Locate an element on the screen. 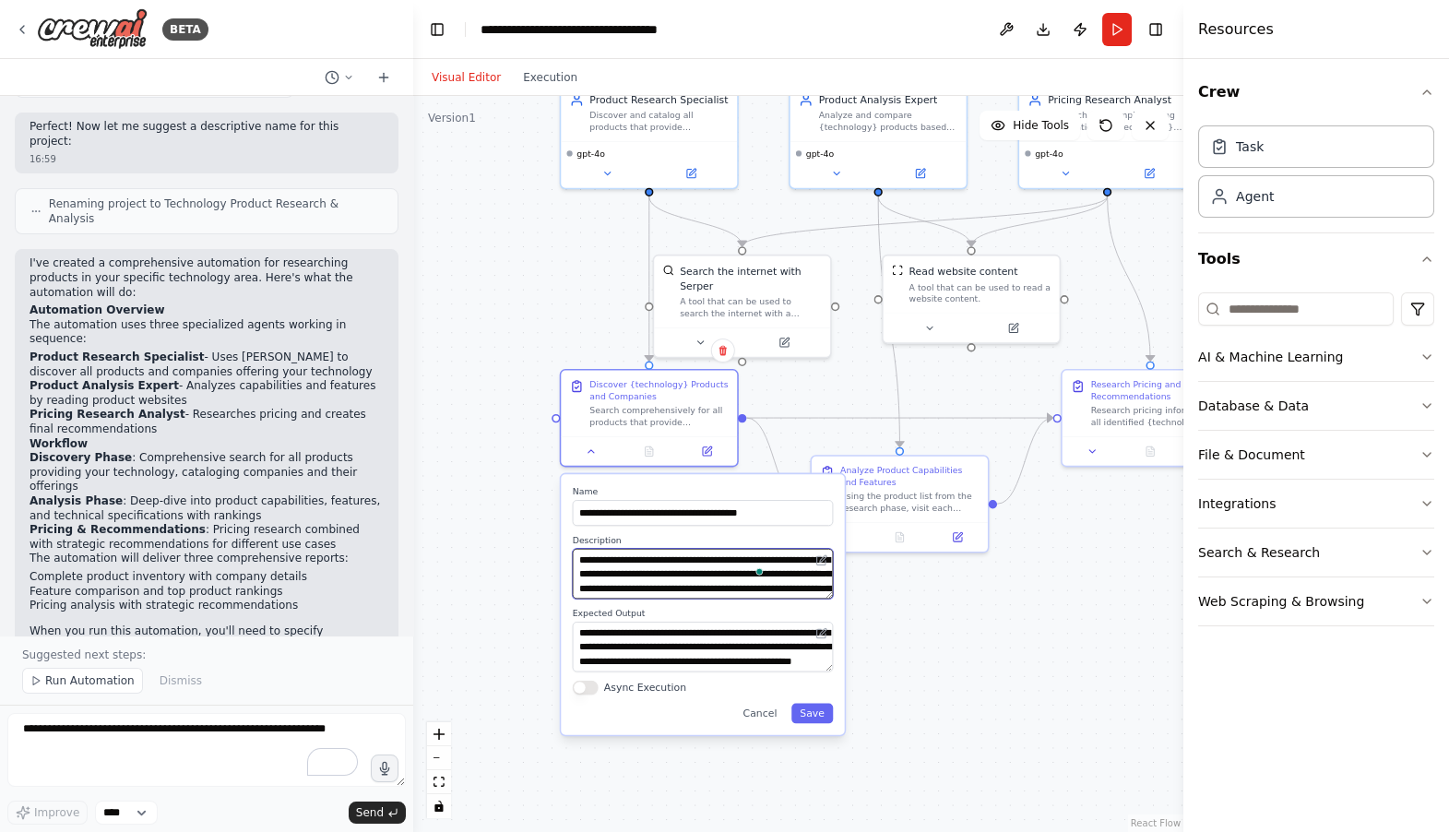 The height and width of the screenshot is (832, 1449). strong: Automation Overview is located at coordinates (97, 310).